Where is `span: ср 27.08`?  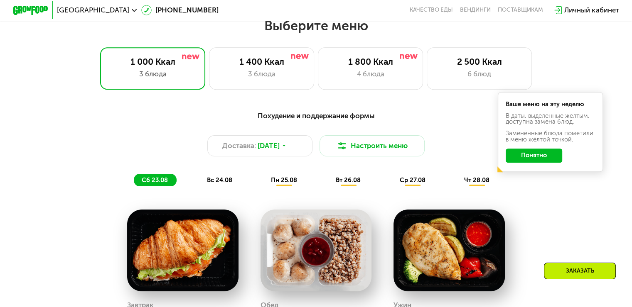 span: ср 27.08 is located at coordinates (412, 180).